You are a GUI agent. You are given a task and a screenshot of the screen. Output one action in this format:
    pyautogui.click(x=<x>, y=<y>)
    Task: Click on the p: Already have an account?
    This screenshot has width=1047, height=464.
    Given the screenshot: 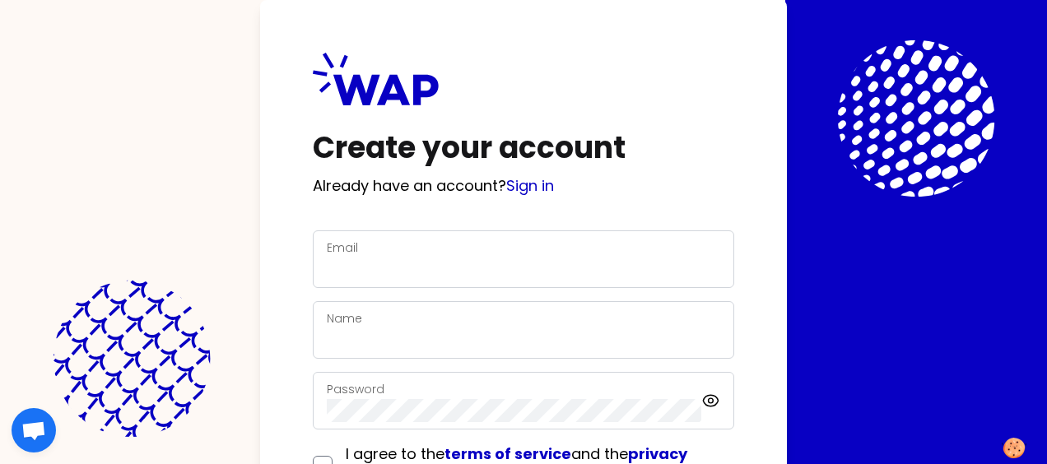 What is the action you would take?
    pyautogui.click(x=523, y=186)
    